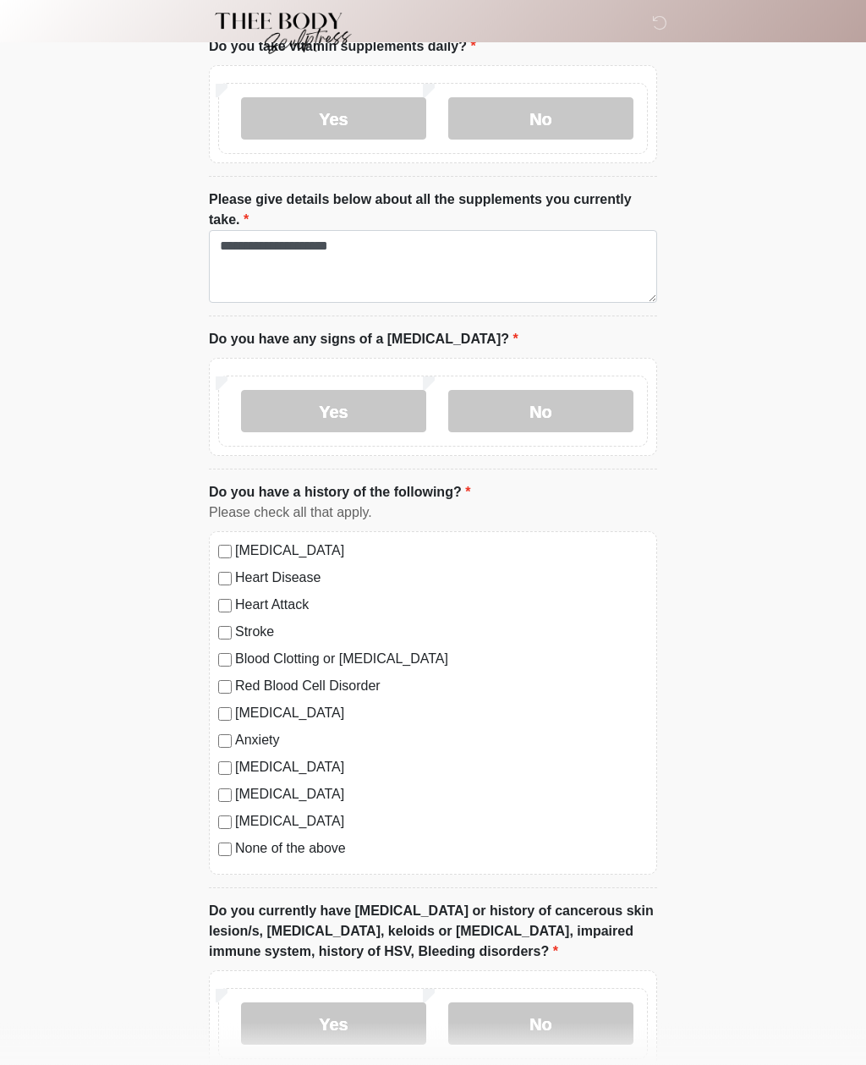 Image resolution: width=866 pixels, height=1065 pixels. Describe the element at coordinates (225, 580) in the screenshot. I see `input: Heart Disease` at that location.